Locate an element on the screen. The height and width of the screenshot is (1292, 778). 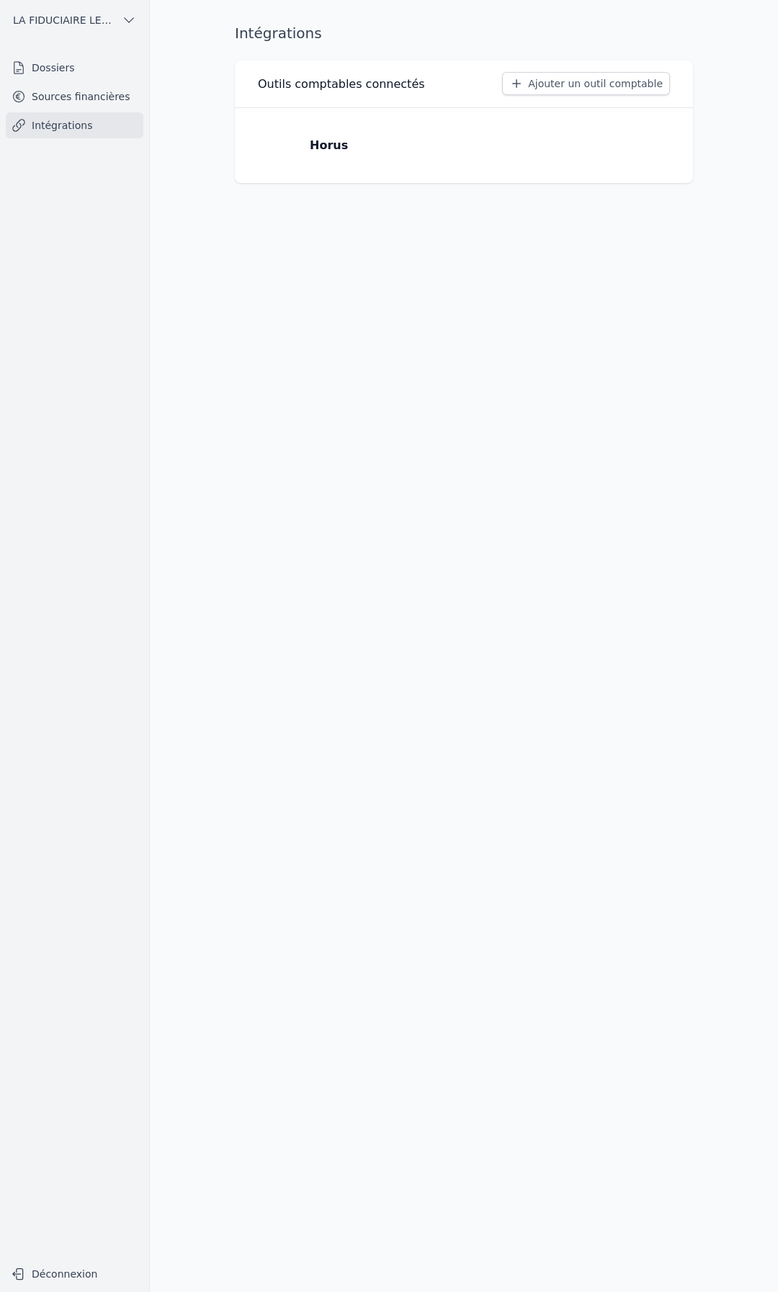
a: Dossiers is located at coordinates (74, 68).